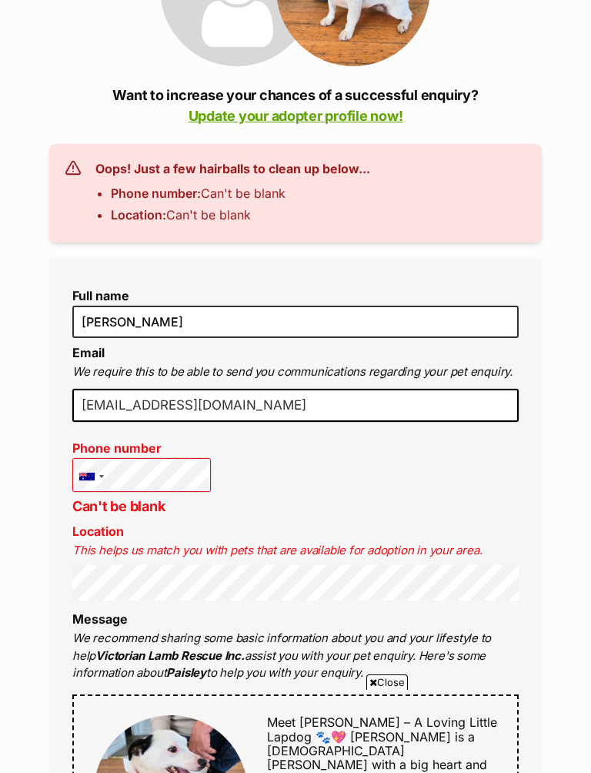  What do you see at coordinates (296, 551) in the screenshot?
I see `p: This helps us match you with pets that are available for adoption in your area.` at bounding box center [296, 551].